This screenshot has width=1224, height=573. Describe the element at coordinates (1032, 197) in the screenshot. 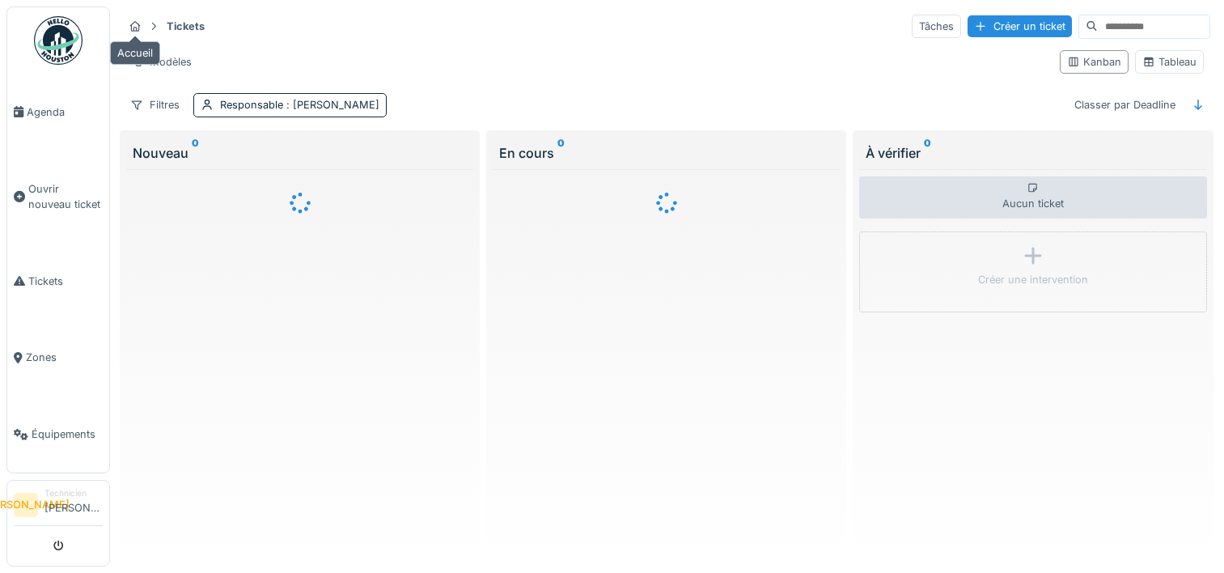

I see `div: Aucun ticket` at that location.